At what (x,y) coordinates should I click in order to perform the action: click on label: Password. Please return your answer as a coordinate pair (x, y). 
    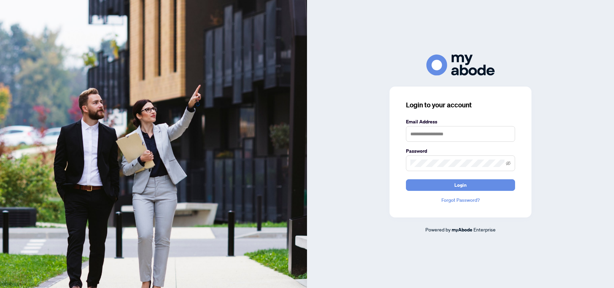
    Looking at the image, I should click on (460, 151).